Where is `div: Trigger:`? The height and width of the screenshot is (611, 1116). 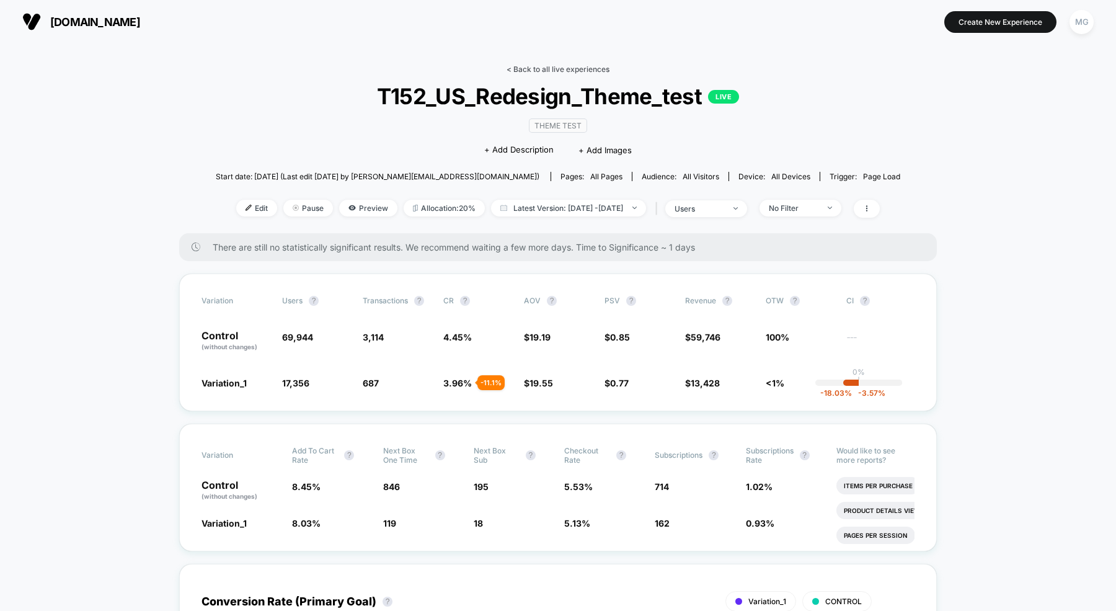
div: Trigger: is located at coordinates (865, 176).